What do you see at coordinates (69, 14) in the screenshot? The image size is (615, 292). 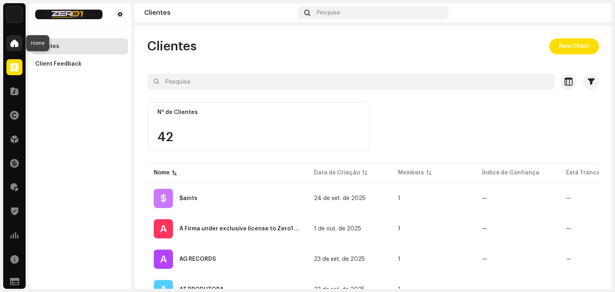 I see `img: 447fdb0e-7466-46eb-a752-159f42a3cee2` at bounding box center [69, 14].